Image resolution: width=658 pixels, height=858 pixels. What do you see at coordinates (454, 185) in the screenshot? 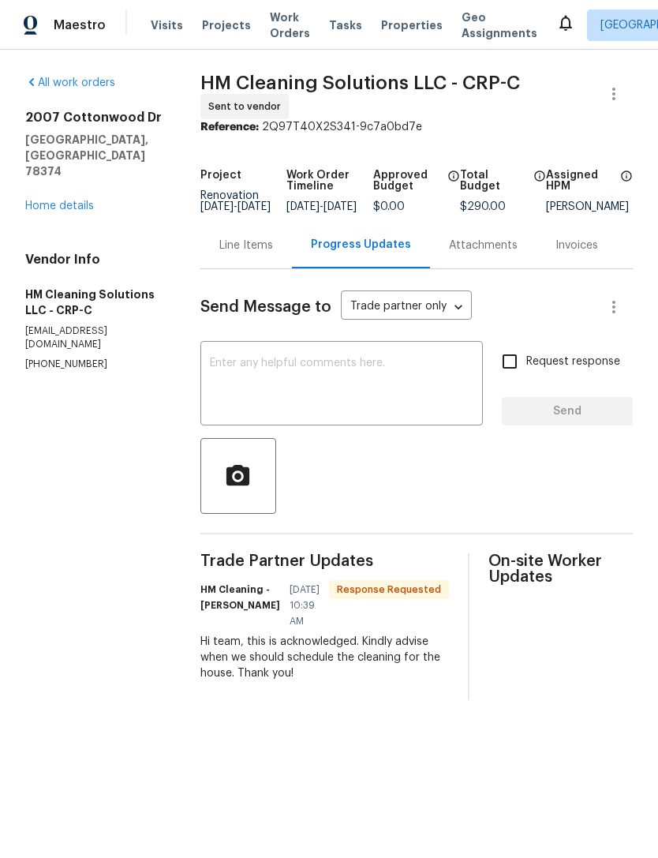
I see `span: The total cost of line items that have been approved by both Opendoor and the Trade Partner. This...` at bounding box center [454, 185].